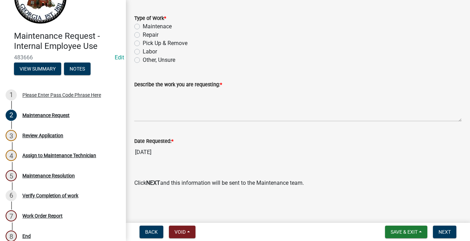 The width and height of the screenshot is (470, 241). I want to click on label: Pick Up & Remove, so click(165, 43).